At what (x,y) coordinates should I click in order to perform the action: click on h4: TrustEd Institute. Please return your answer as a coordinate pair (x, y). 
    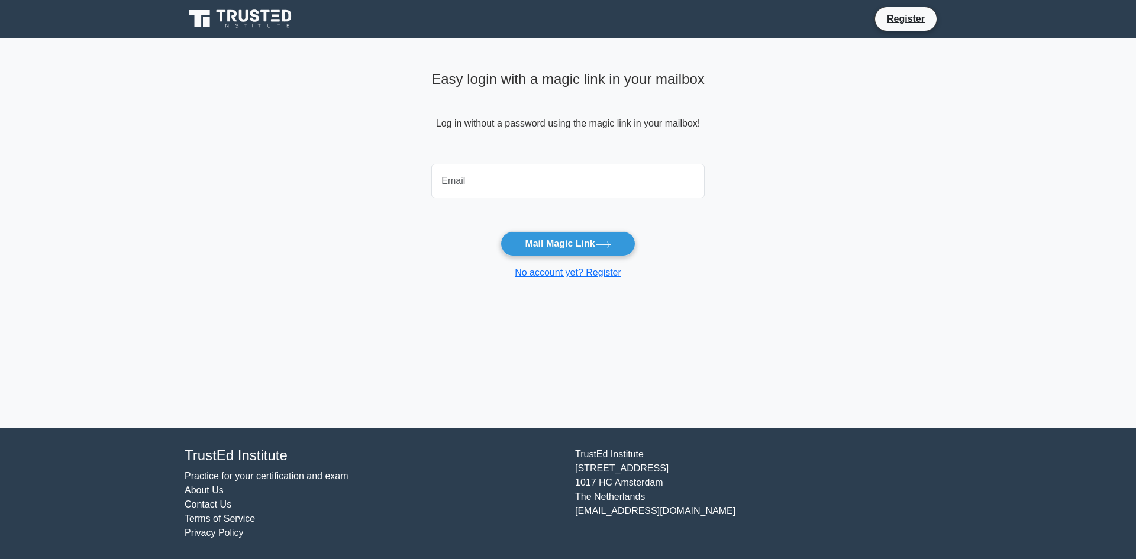
    Looking at the image, I should click on (373, 455).